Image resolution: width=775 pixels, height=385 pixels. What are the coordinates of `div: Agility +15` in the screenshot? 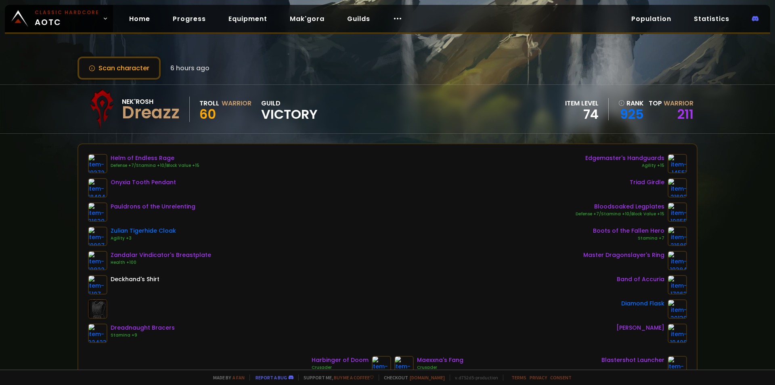 It's located at (625, 166).